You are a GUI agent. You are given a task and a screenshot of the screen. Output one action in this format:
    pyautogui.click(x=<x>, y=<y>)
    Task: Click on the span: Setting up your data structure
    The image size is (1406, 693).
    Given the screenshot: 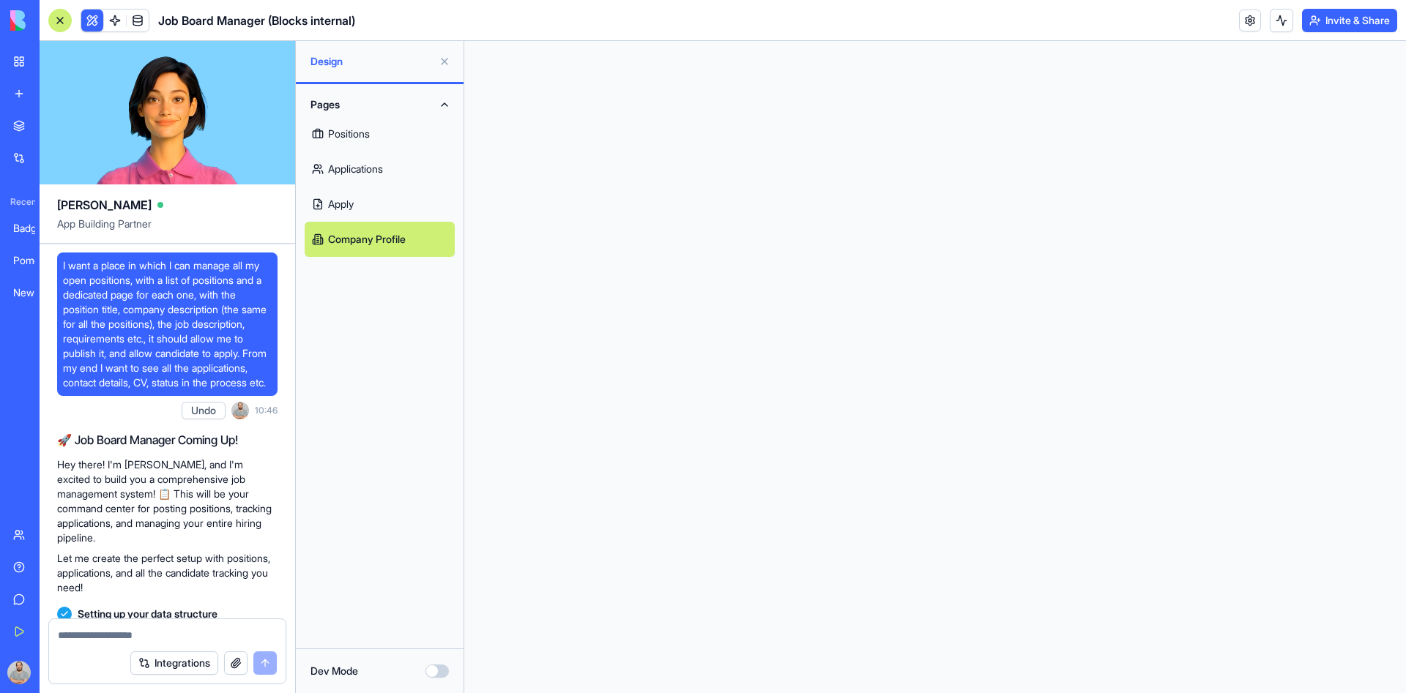 What is the action you would take?
    pyautogui.click(x=147, y=614)
    